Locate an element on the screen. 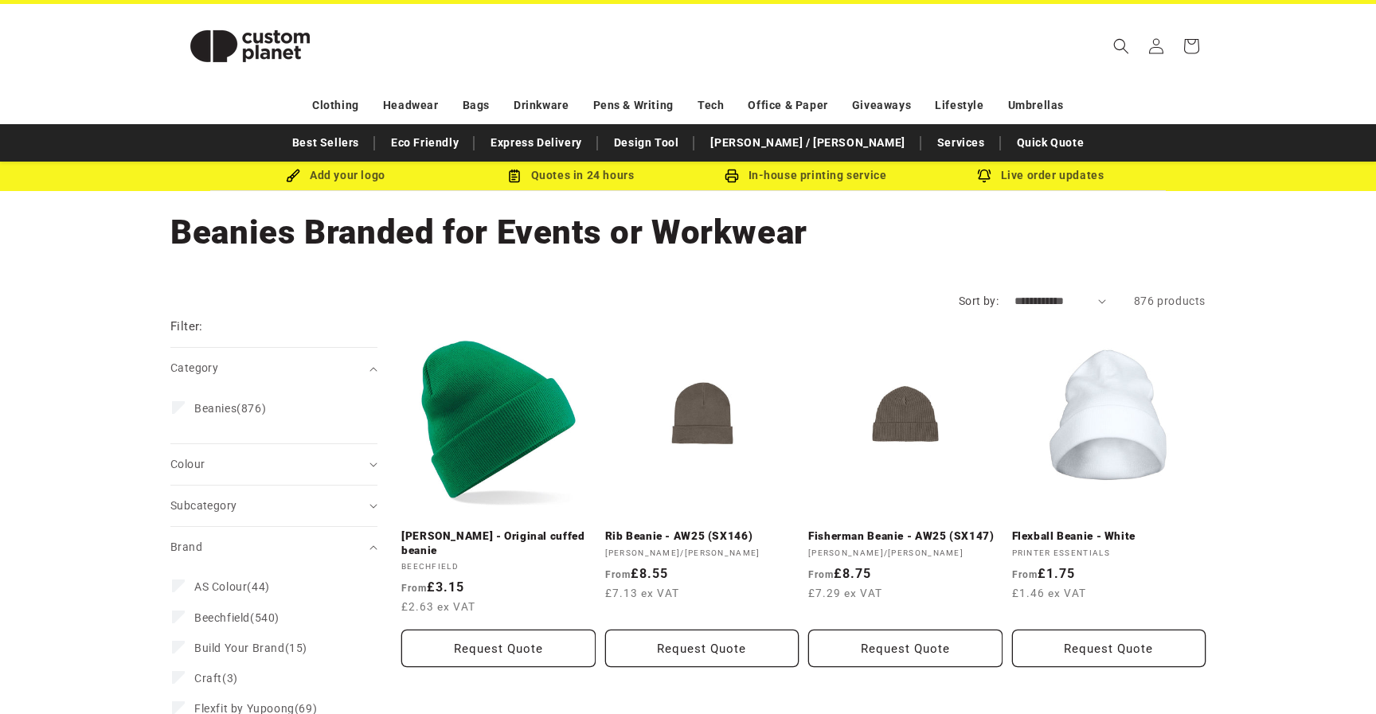 The image size is (1376, 714). a: Lifestyle is located at coordinates (959, 105).